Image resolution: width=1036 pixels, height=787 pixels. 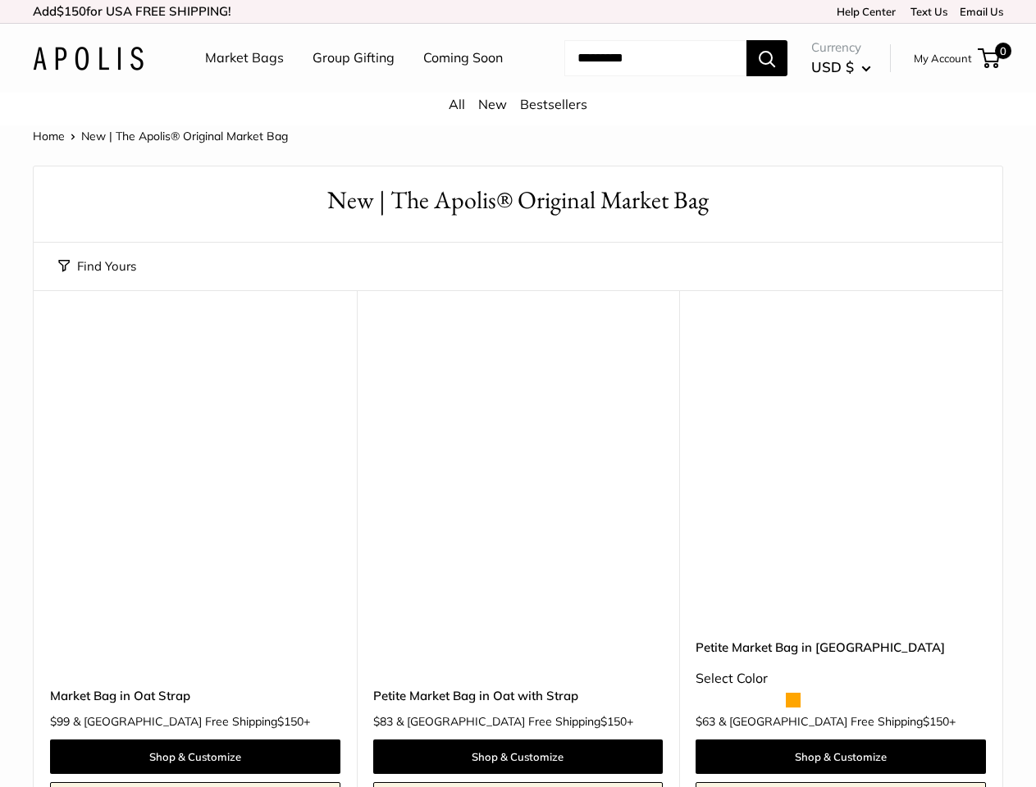 I want to click on span: USD $, so click(x=832, y=66).